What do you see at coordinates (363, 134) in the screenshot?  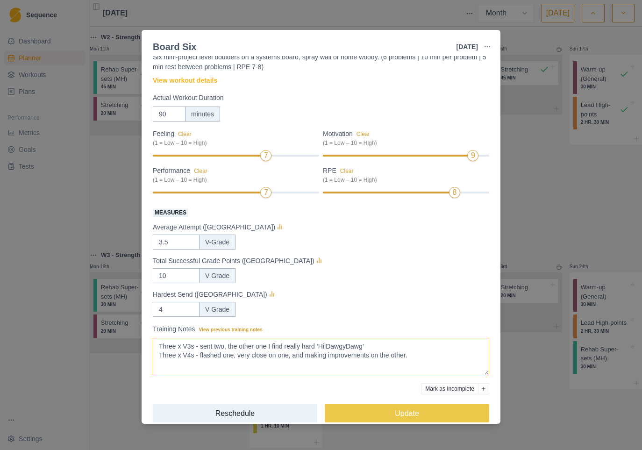 I see `button: Motivation(1 = Low – 10 = High)` at bounding box center [363, 134].